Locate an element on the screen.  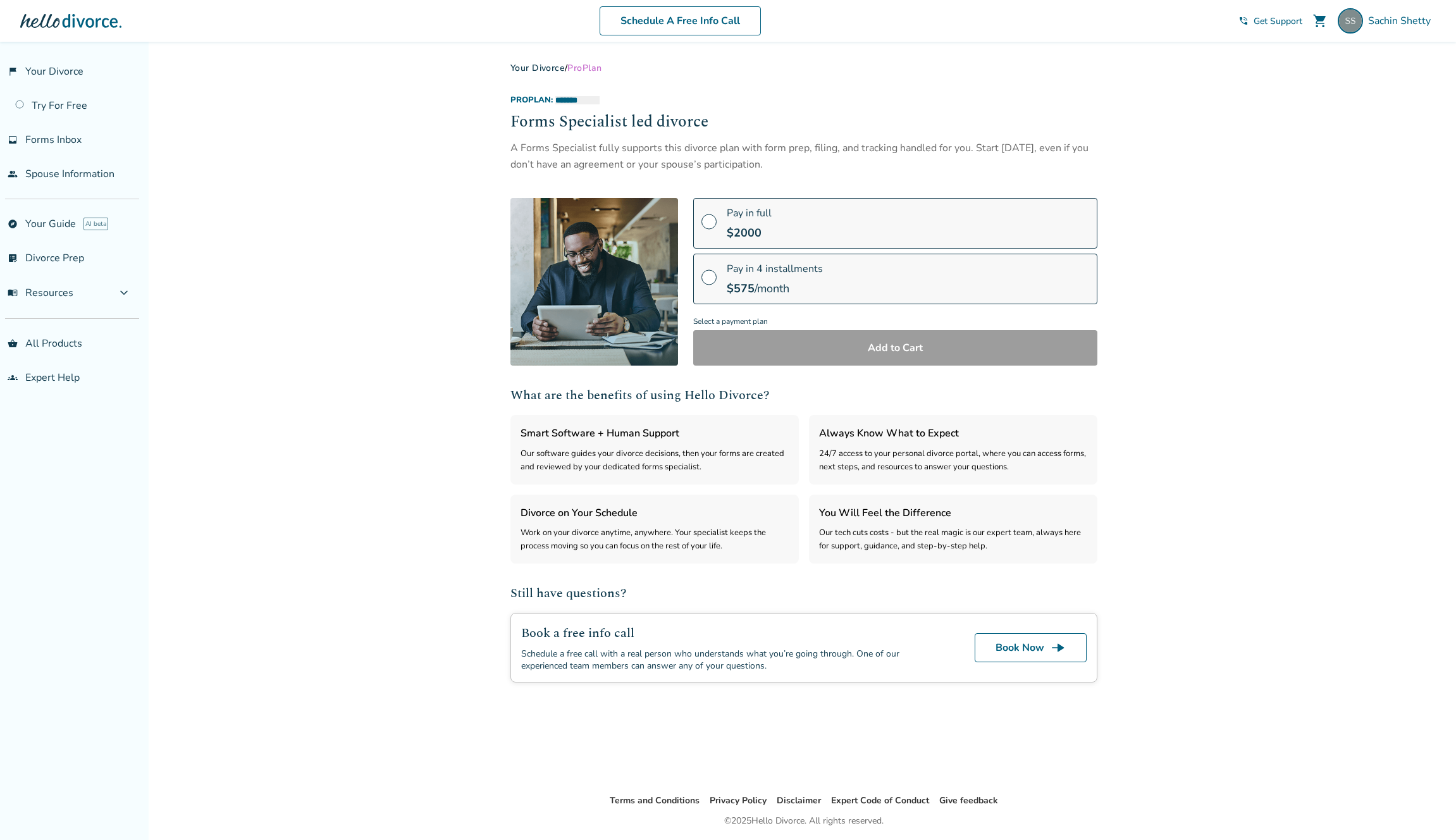
li: Disclaimer is located at coordinates (798, 800).